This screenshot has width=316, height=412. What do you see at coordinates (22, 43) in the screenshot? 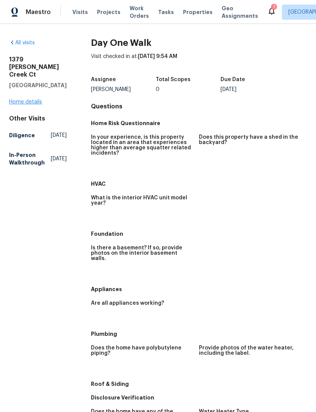
I see `a: All visits` at bounding box center [22, 43].